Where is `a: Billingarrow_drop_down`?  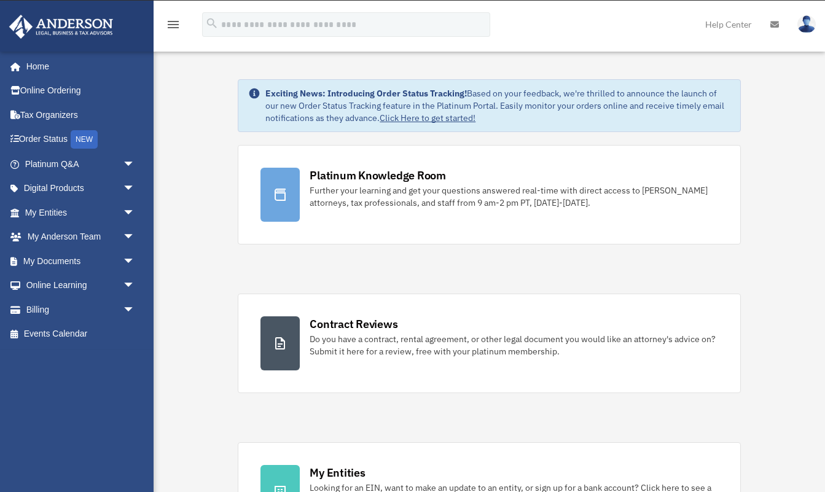
a: Billingarrow_drop_down is located at coordinates (81, 309).